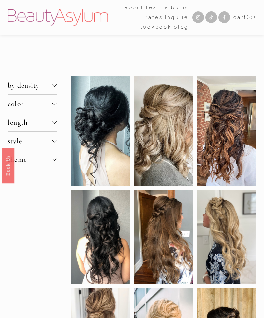  What do you see at coordinates (30, 141) in the screenshot?
I see `span: style` at bounding box center [30, 141].